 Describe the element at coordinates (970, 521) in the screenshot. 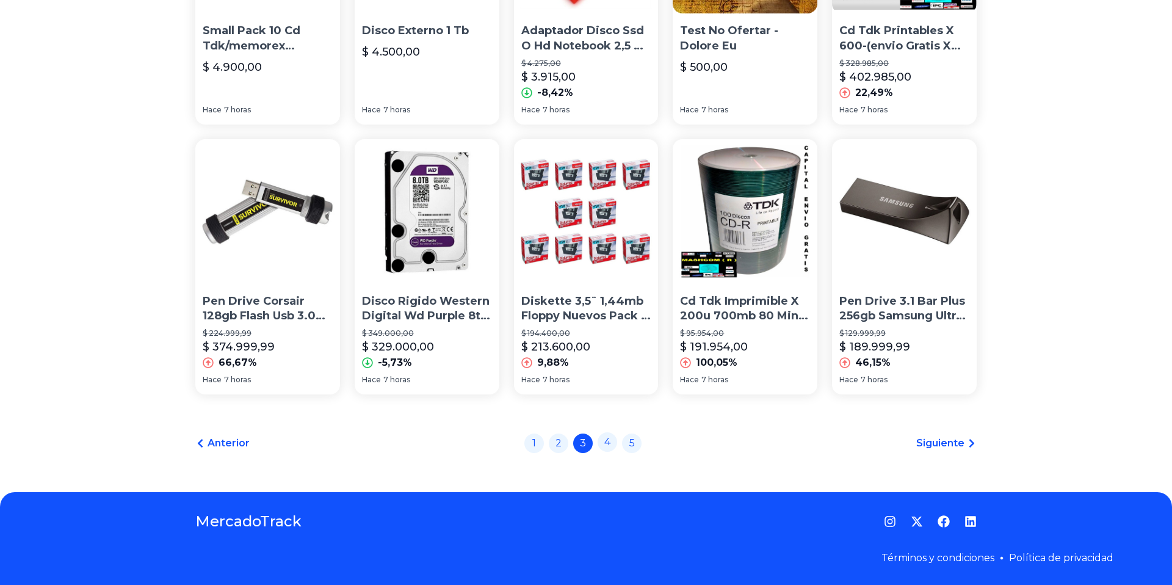

I see `a: LinkedIn` at that location.